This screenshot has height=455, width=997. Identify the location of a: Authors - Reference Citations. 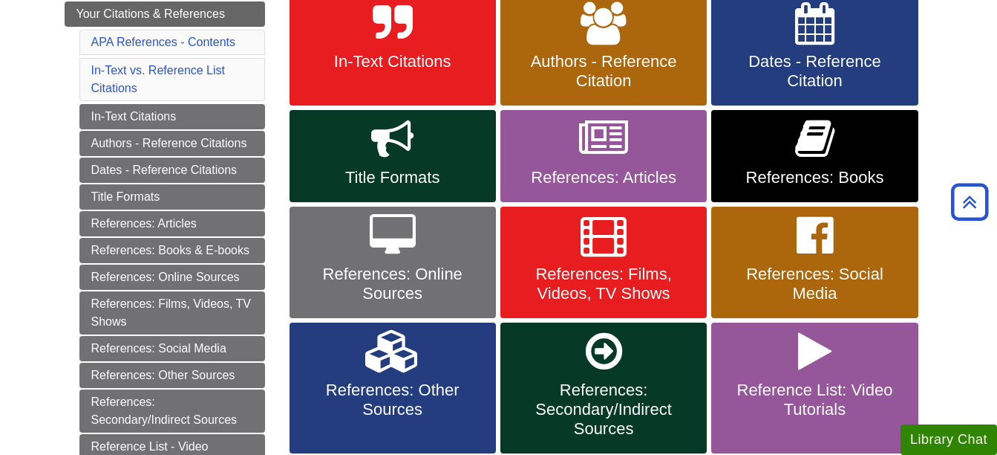
(172, 143).